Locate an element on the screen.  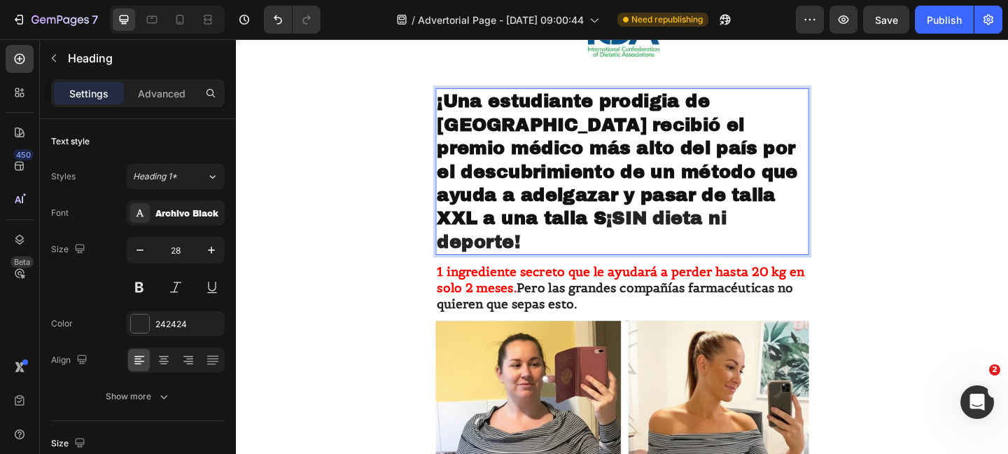
strong: ¡SIN dieta ni deporte! is located at coordinates (376, 207).